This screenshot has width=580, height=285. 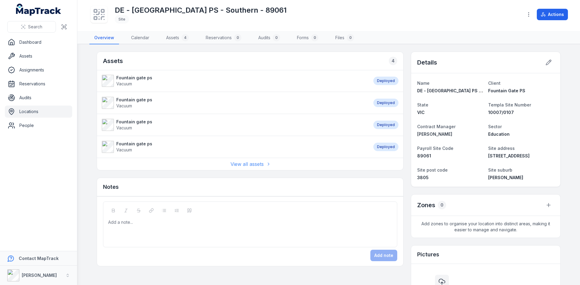 I want to click on span: State, so click(x=422, y=105).